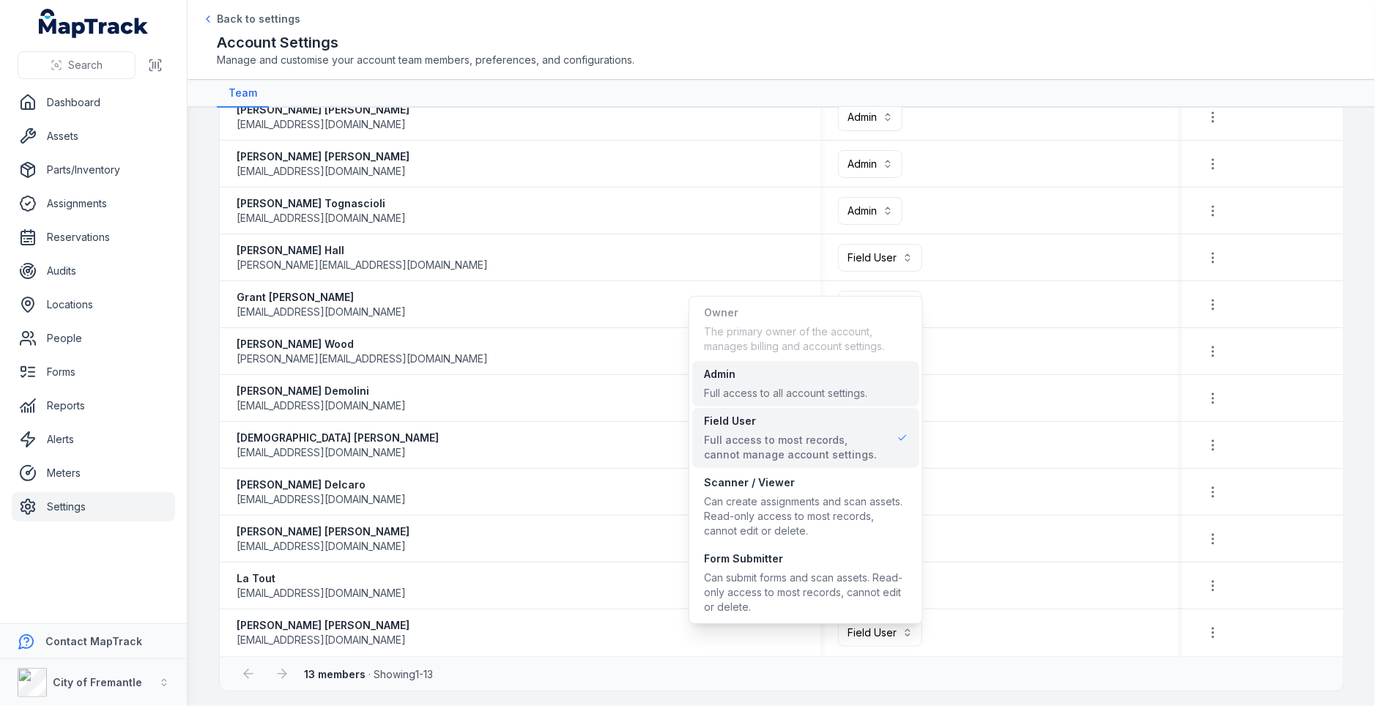  Describe the element at coordinates (786, 374) in the screenshot. I see `div: Admin` at that location.